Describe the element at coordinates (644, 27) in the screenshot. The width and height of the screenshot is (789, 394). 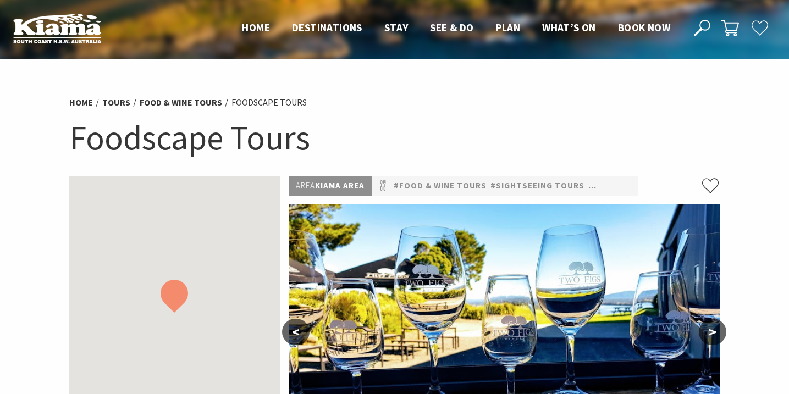
I see `span: Book now` at that location.